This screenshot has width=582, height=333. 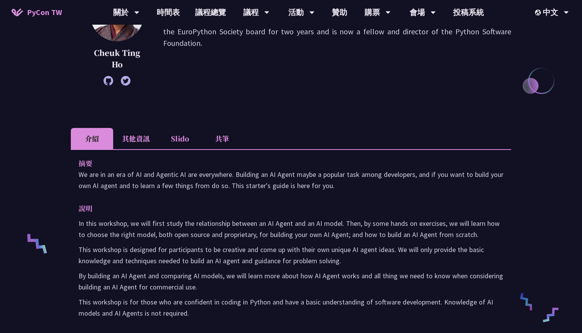 I want to click on p: Cheuk Ting Ho, so click(x=117, y=59).